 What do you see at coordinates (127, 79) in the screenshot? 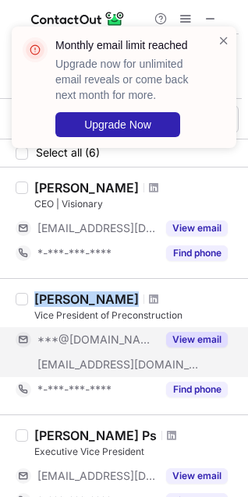
I see `p: Upgrade now for unlimited email reveals or come back next month for more.` at bounding box center [127, 79].